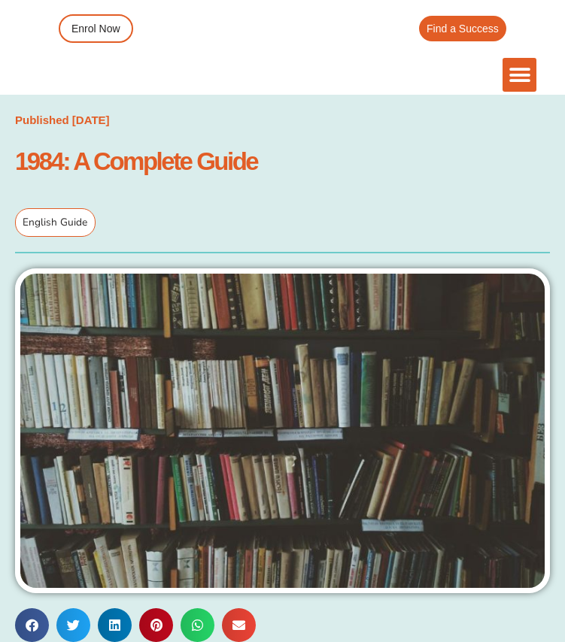 This screenshot has width=565, height=642. What do you see at coordinates (42, 120) in the screenshot?
I see `span: Published` at bounding box center [42, 120].